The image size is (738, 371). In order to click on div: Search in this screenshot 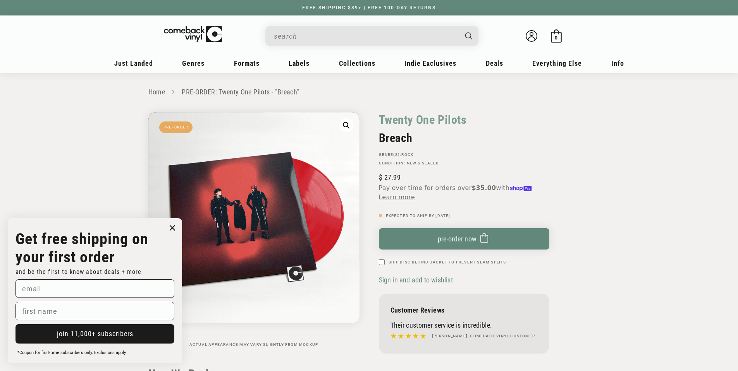, I will do `click(372, 36)`.